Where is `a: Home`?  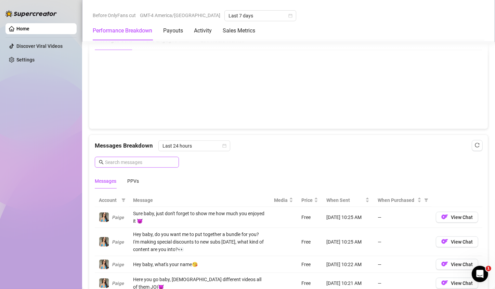 a: Home is located at coordinates (23, 29).